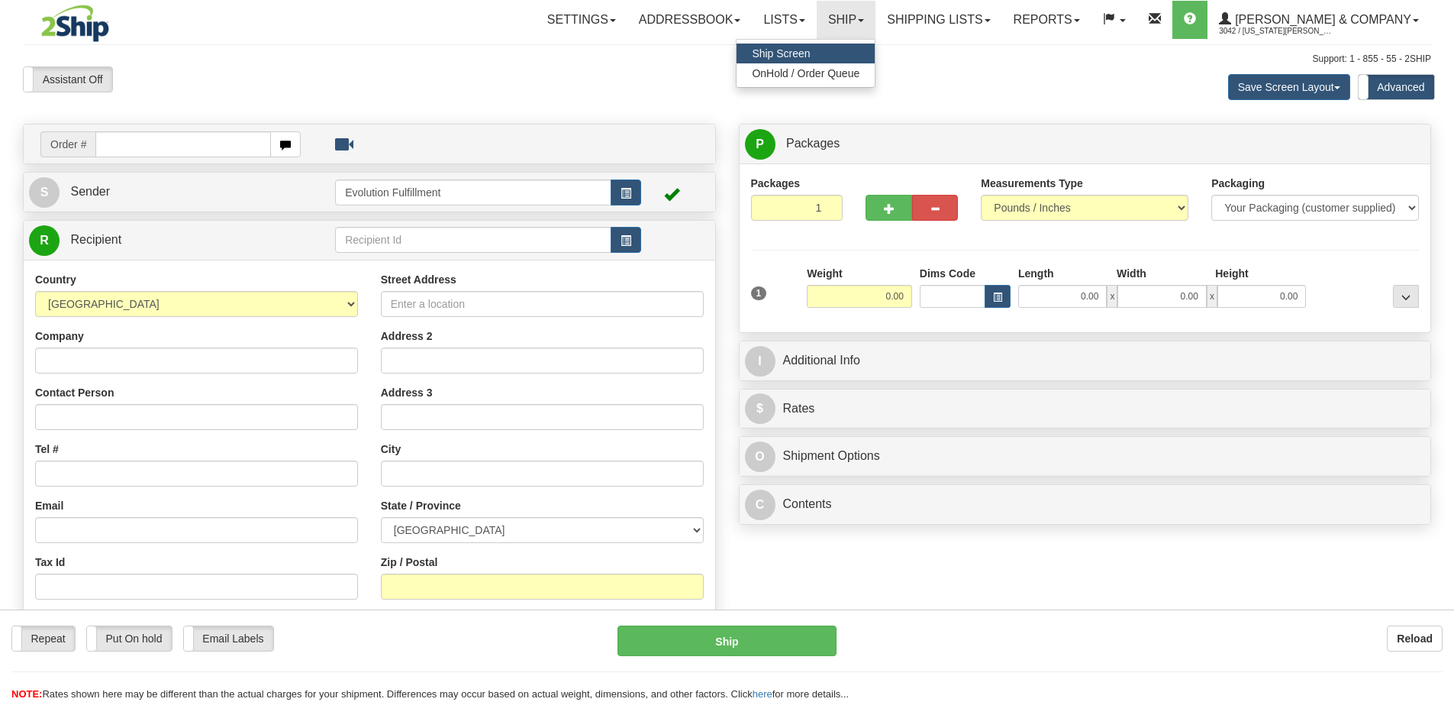 Image resolution: width=1454 pixels, height=702 pixels. What do you see at coordinates (407, 392) in the screenshot?
I see `label: Address 3` at bounding box center [407, 392].